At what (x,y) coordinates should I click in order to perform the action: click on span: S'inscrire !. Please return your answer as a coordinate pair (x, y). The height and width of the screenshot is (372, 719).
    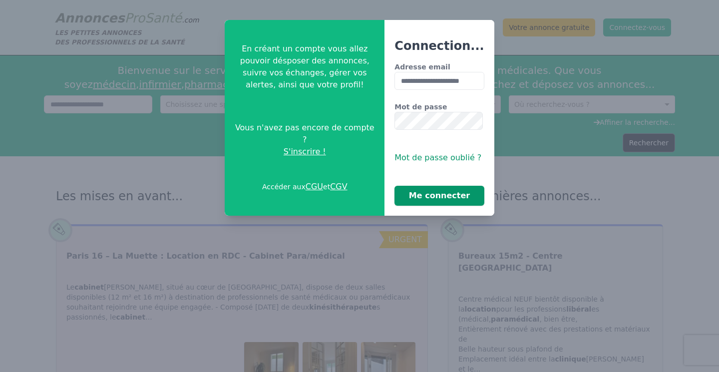
    Looking at the image, I should click on (305, 152).